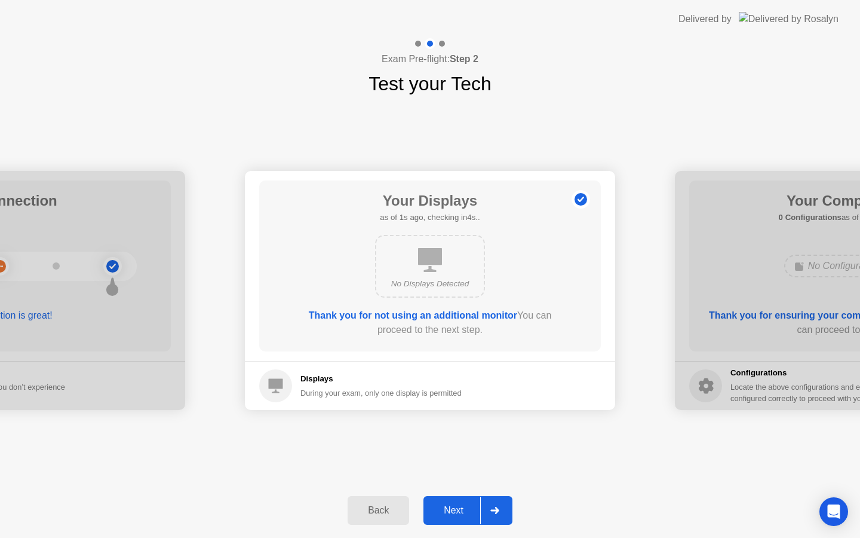 Image resolution: width=860 pixels, height=538 pixels. Describe the element at coordinates (430, 284) in the screenshot. I see `div: No Displays Detected` at that location.